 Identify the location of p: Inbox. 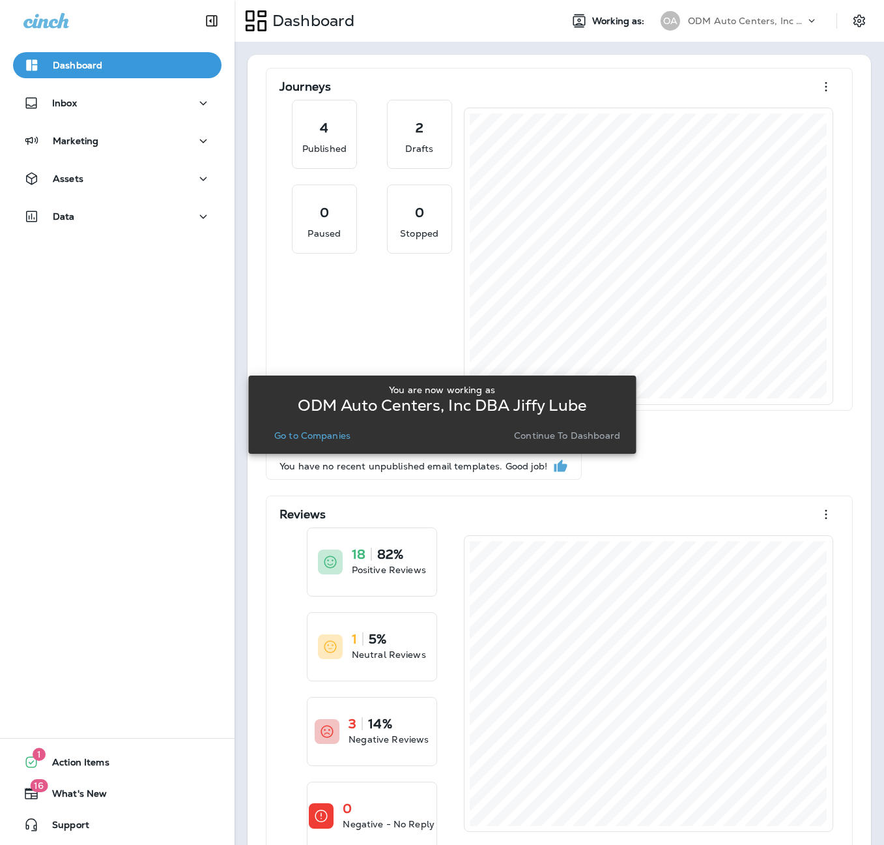
(65, 103).